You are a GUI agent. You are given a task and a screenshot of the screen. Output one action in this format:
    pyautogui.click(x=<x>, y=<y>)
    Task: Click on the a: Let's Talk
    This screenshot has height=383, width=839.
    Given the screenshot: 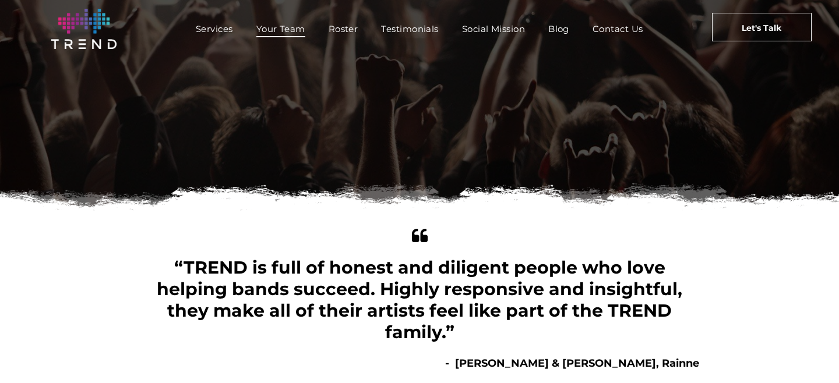 What is the action you would take?
    pyautogui.click(x=762, y=27)
    